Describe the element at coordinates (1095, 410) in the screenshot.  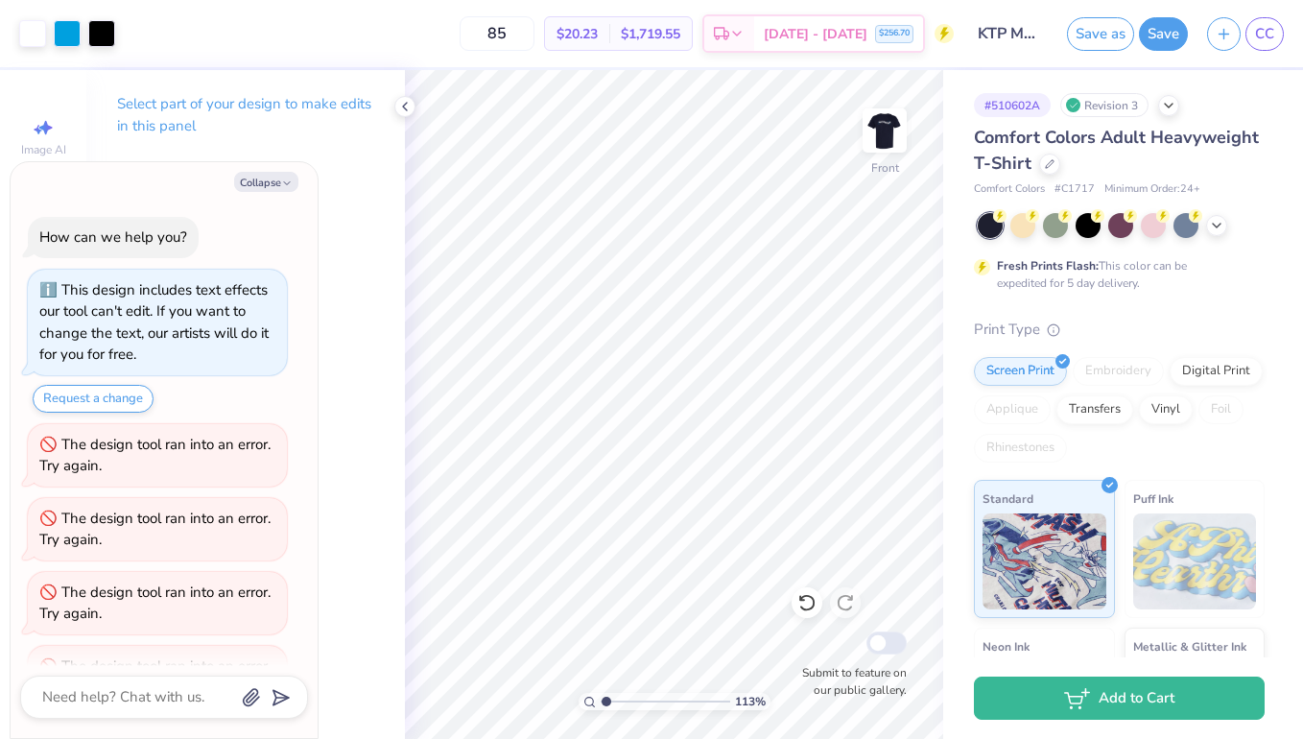
I see `div: Transfers` at that location.